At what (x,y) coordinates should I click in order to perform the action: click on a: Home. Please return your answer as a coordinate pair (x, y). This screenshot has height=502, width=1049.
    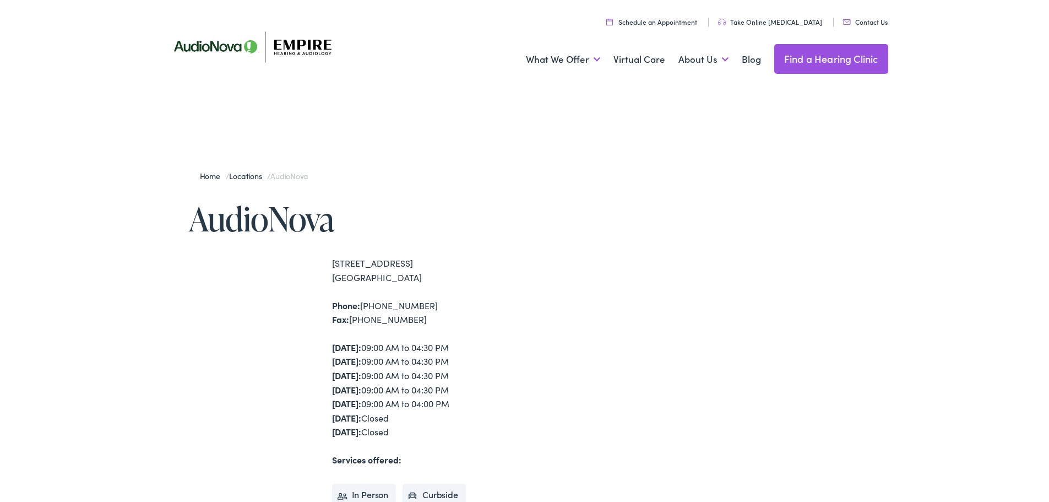
    Looking at the image, I should click on (213, 176).